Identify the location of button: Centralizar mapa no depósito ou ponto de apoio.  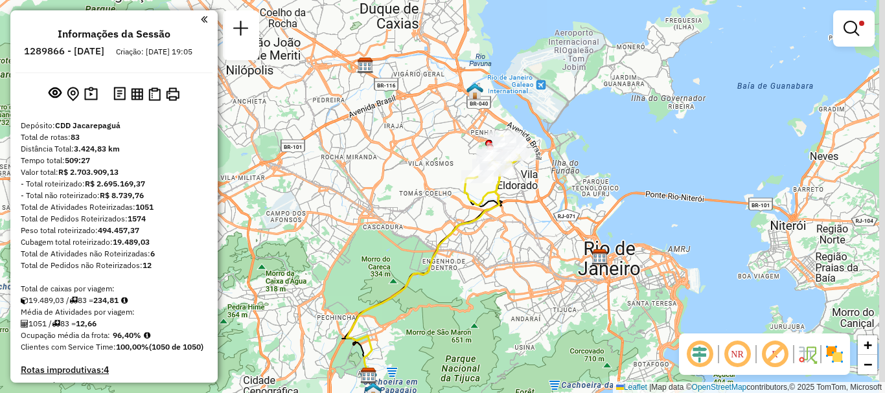
(73, 94).